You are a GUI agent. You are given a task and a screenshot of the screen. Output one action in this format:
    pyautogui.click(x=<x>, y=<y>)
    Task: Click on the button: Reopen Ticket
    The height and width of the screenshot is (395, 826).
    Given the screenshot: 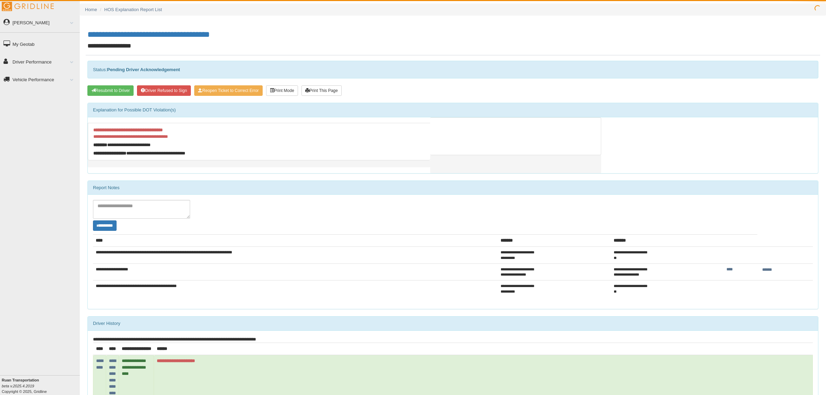 What is the action you would take?
    pyautogui.click(x=228, y=91)
    